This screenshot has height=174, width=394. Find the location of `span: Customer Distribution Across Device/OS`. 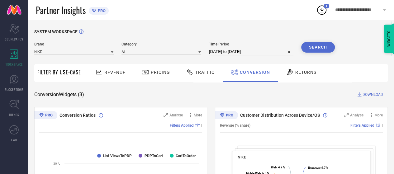

span: Customer Distribution Across Device/OS is located at coordinates (280, 115).